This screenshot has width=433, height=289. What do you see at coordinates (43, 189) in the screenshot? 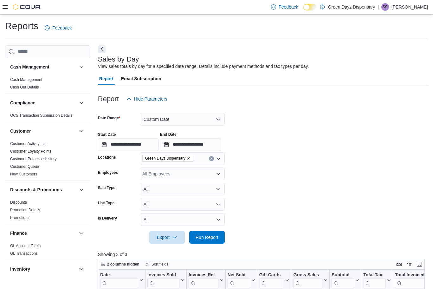
I see `button: Discounts & Promotions` at bounding box center [43, 189].